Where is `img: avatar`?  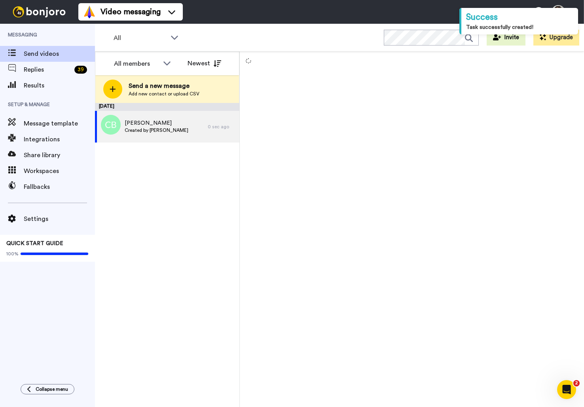
img: avatar is located at coordinates (111, 125).